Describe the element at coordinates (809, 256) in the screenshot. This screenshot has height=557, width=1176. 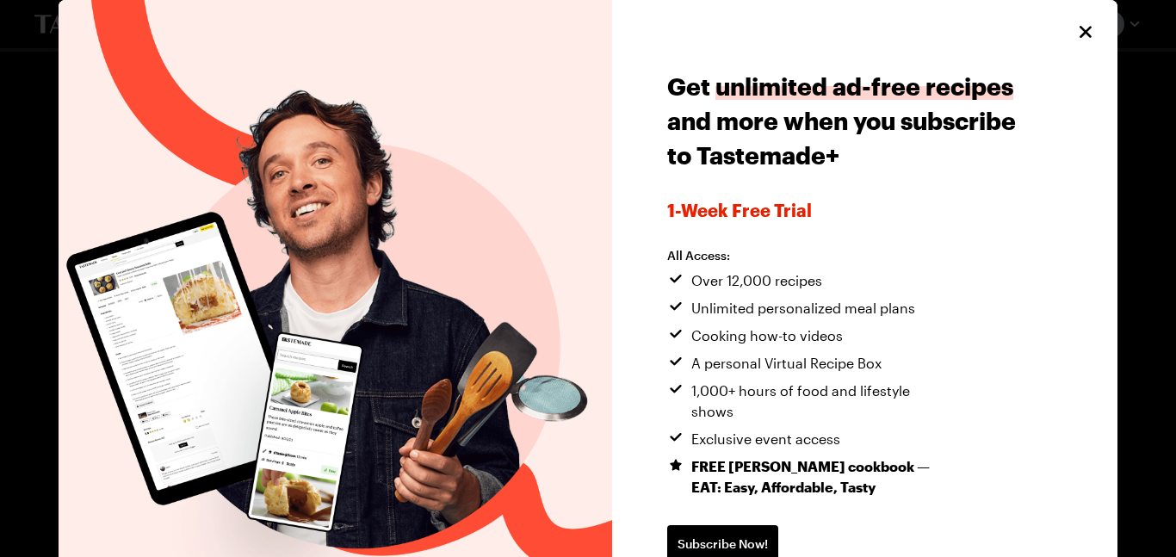
I see `h2: All Access:` at that location.